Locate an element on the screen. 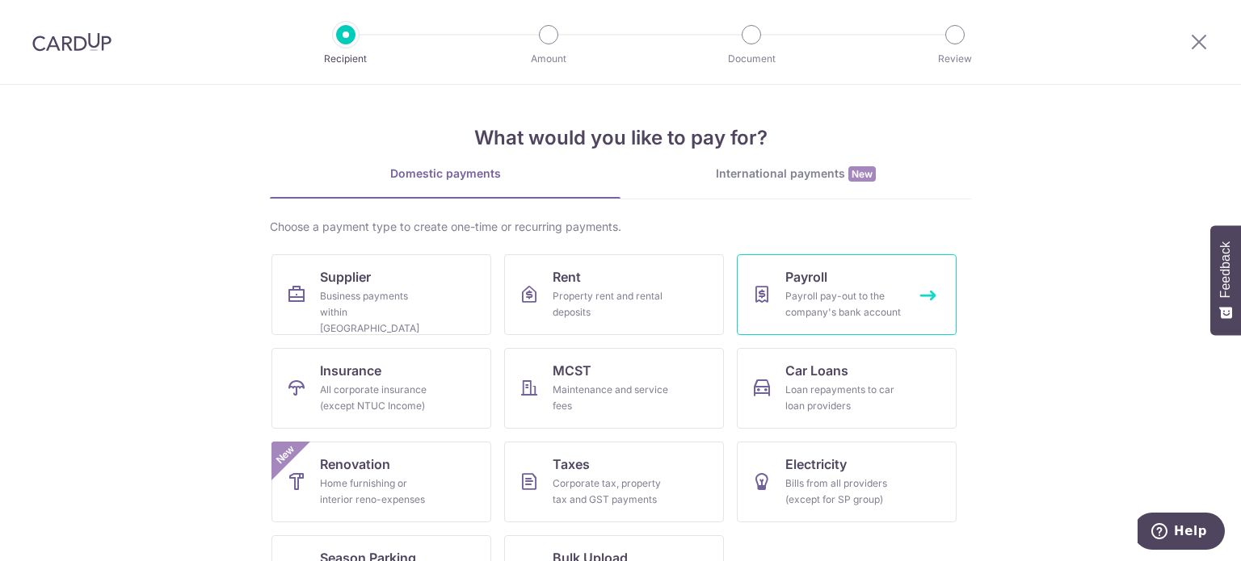 This screenshot has height=561, width=1241. span: Car Loans is located at coordinates (817, 371).